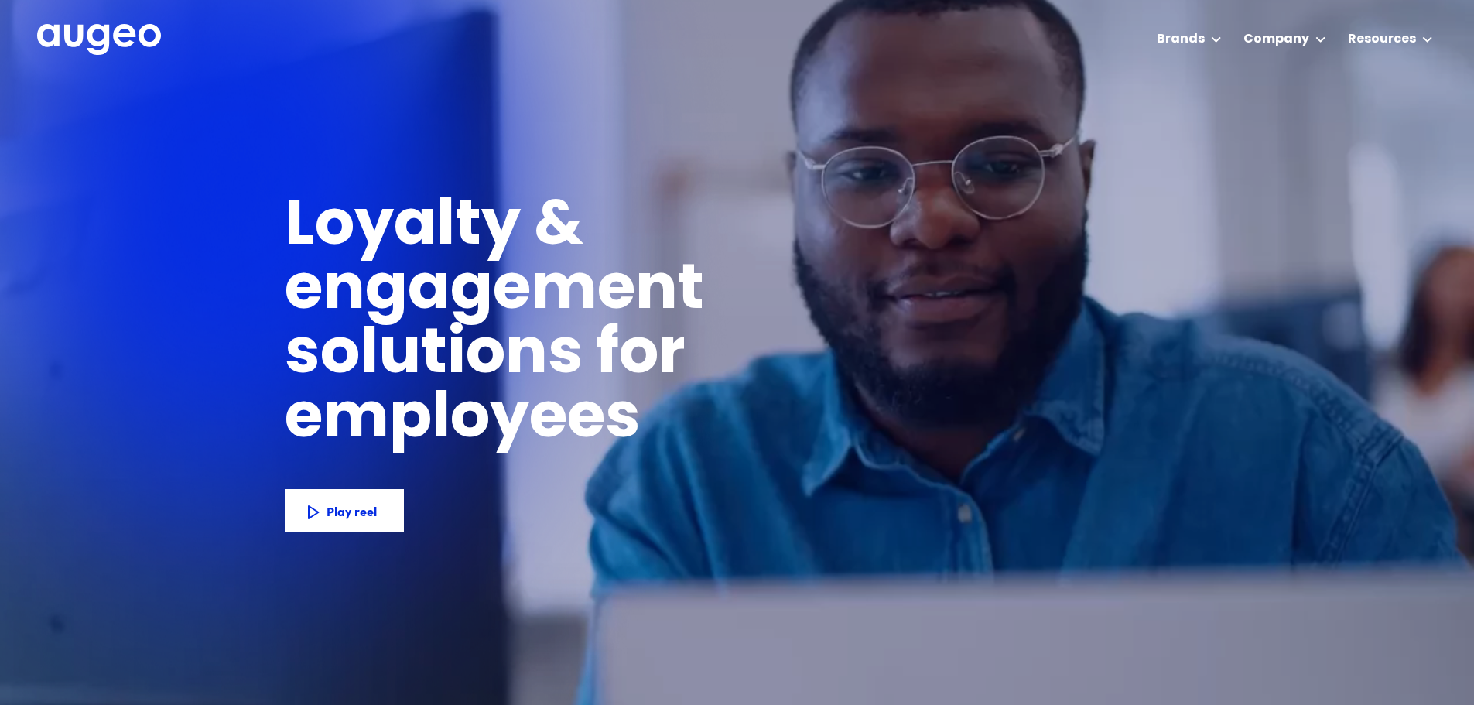  What do you see at coordinates (1276, 39) in the screenshot?
I see `div: Company` at bounding box center [1276, 39].